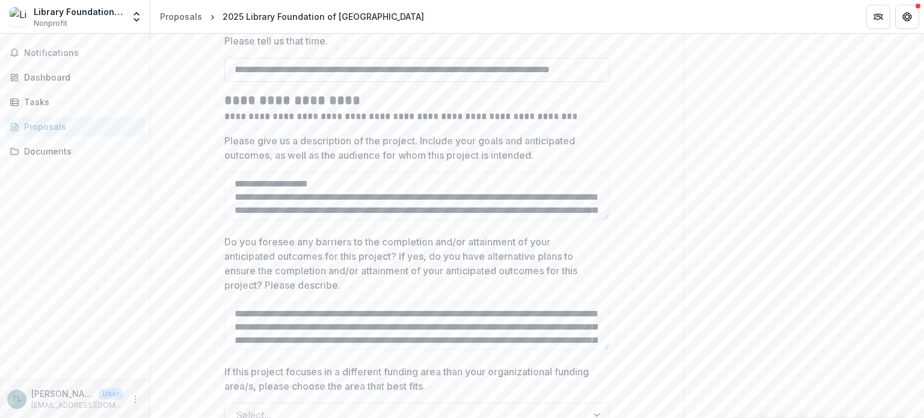 The image size is (924, 418). I want to click on p: Do you foresee any barriers to the completion and/or attainment of your anticipated outcomes for ..., so click(413, 264).